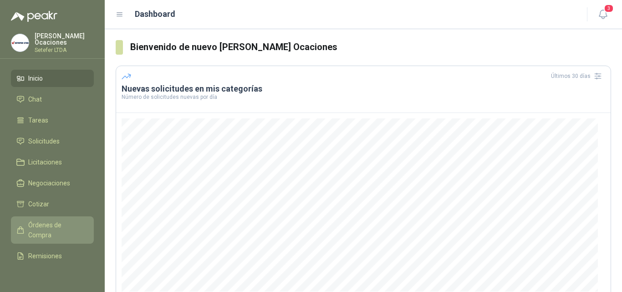 Image resolution: width=622 pixels, height=292 pixels. Describe the element at coordinates (44, 141) in the screenshot. I see `span: Solicitudes` at that location.